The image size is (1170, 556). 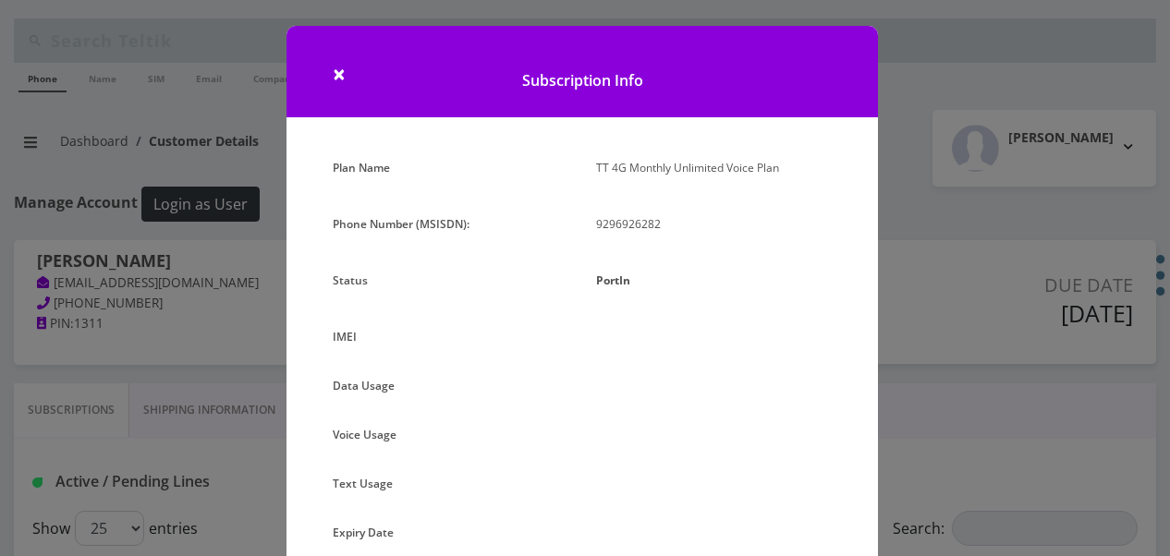 What do you see at coordinates (713, 167) in the screenshot?
I see `p: TT 4G Monthly Unlimited Voice Plan` at bounding box center [713, 167].